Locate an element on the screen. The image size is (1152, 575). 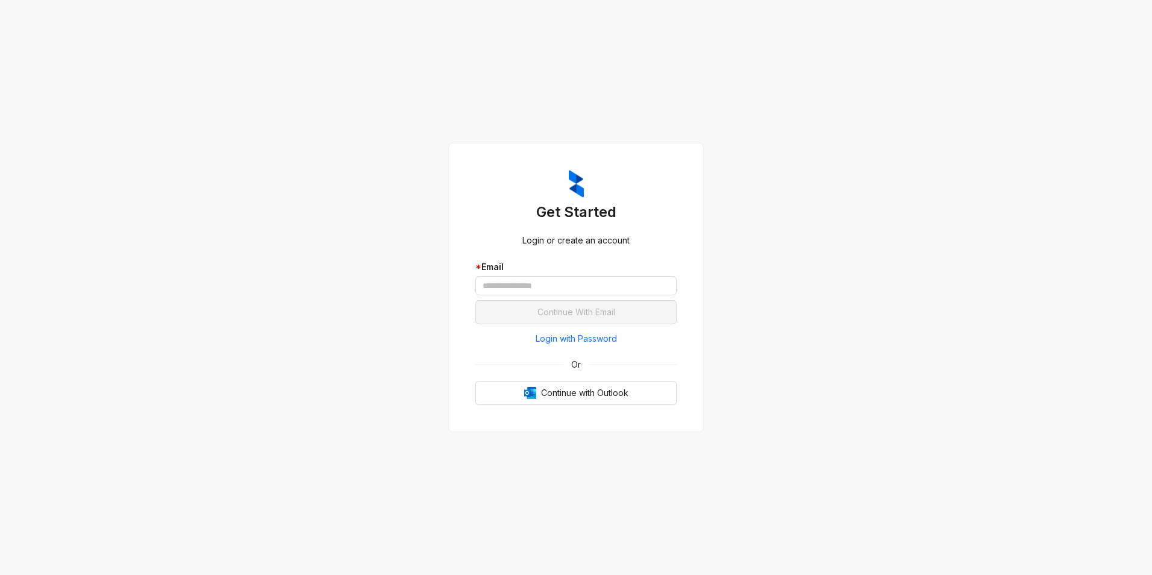
div: Email is located at coordinates (576, 267).